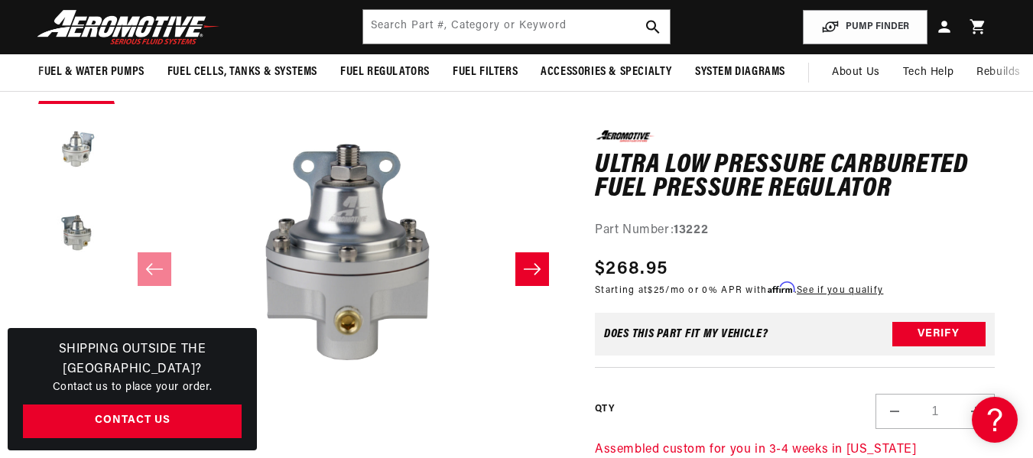 The height and width of the screenshot is (458, 1033). What do you see at coordinates (517, 27) in the screenshot?
I see `input: Search by Part Number, Category or Keyword` at bounding box center [517, 27].